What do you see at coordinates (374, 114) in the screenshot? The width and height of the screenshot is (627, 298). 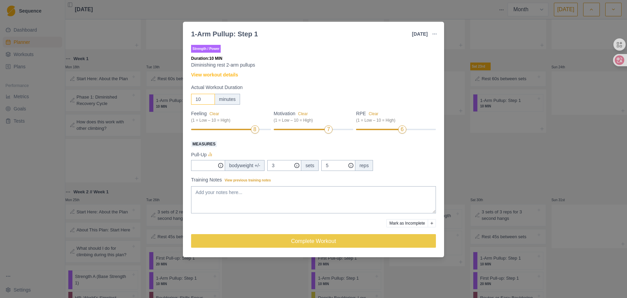 I see `button: RPE(1 = Low – 10 = High)` at bounding box center [374, 114].